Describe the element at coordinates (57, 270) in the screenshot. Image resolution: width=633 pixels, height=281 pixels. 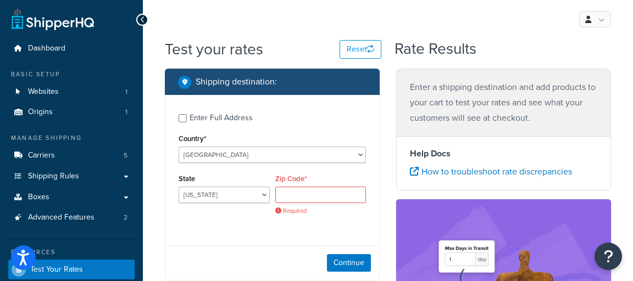
I see `span: Test Your Rates` at that location.